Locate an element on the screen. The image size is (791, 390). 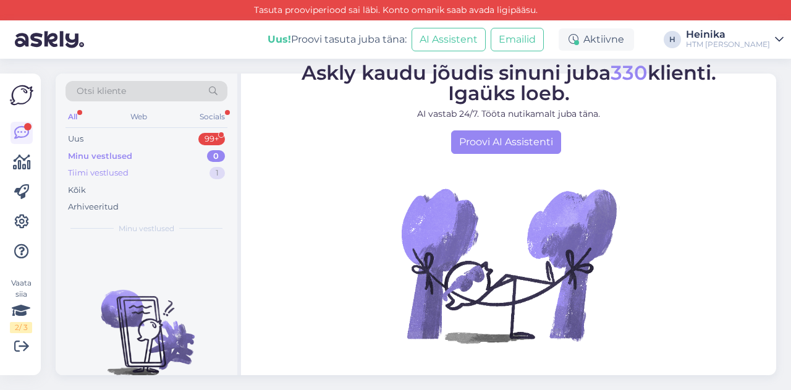
div: Tiimi vestlused is located at coordinates (98, 173).